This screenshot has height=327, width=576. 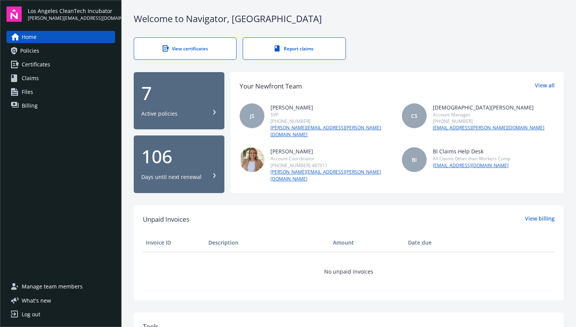 What do you see at coordinates (61, 64) in the screenshot?
I see `a: Certificates` at bounding box center [61, 64].